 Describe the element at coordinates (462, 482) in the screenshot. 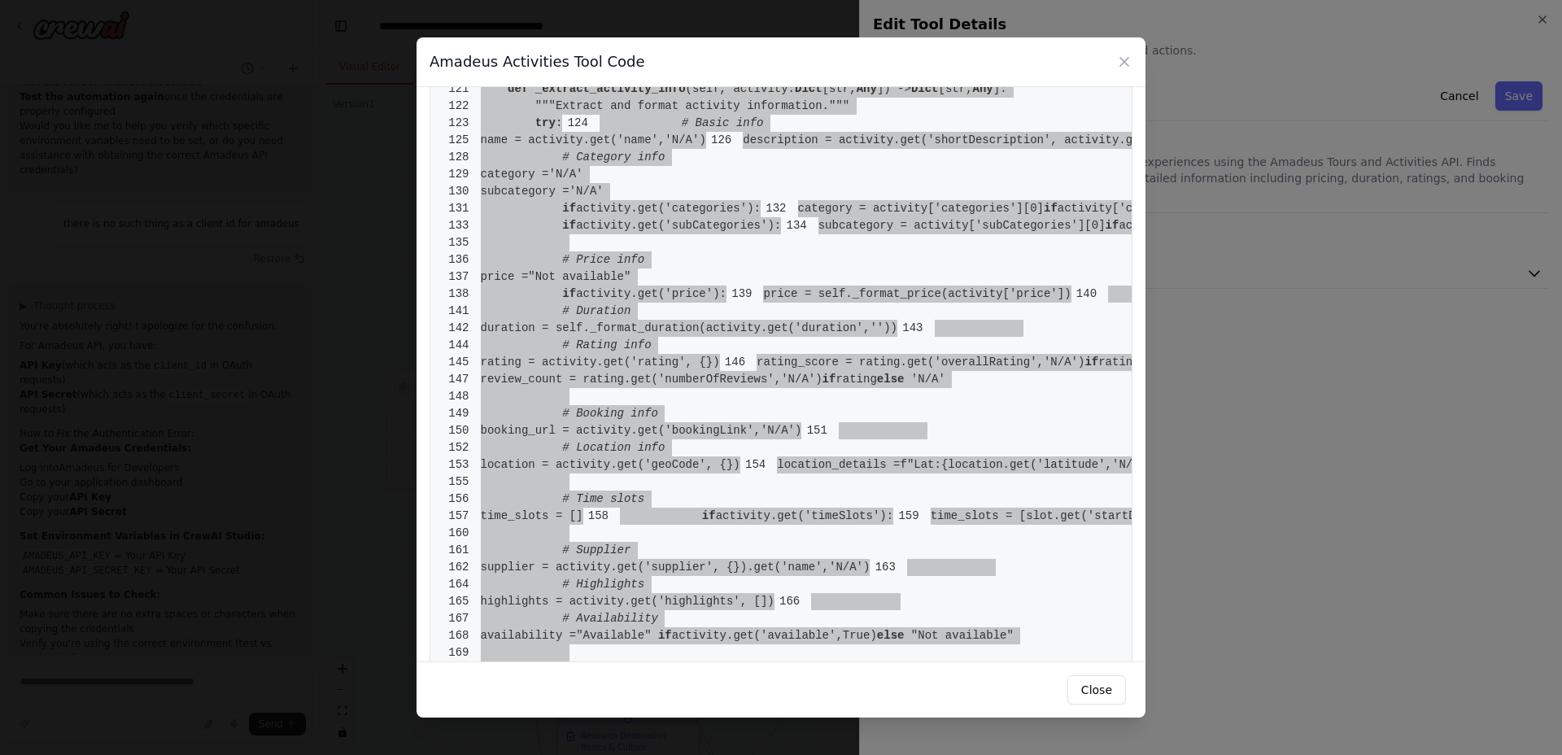

I see `span: 155` at that location.